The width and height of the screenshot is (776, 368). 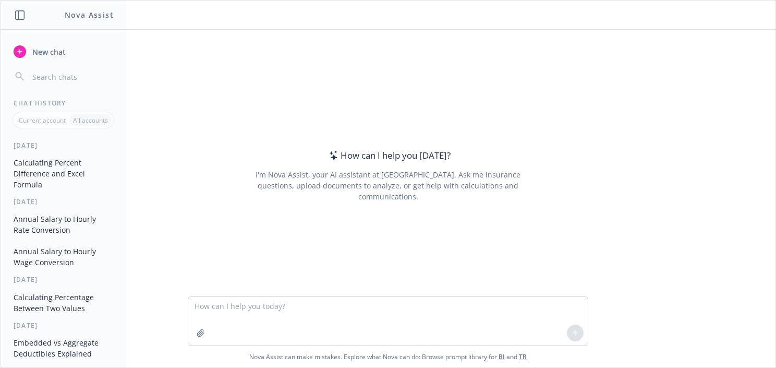 What do you see at coordinates (63, 224) in the screenshot?
I see `button: Annual Salary to Hourly Rate Conversion` at bounding box center [63, 224].